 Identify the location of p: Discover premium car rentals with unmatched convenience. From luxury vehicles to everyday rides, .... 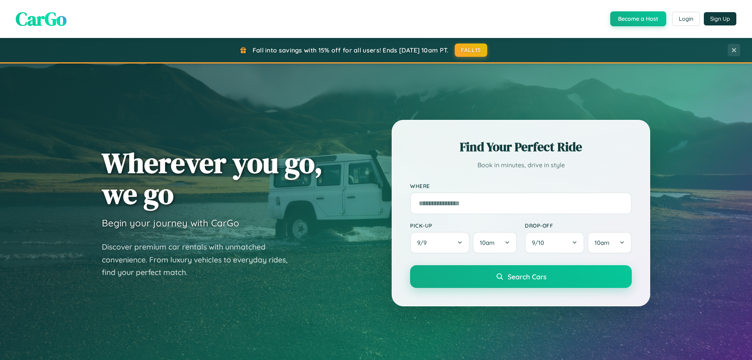
(200, 260).